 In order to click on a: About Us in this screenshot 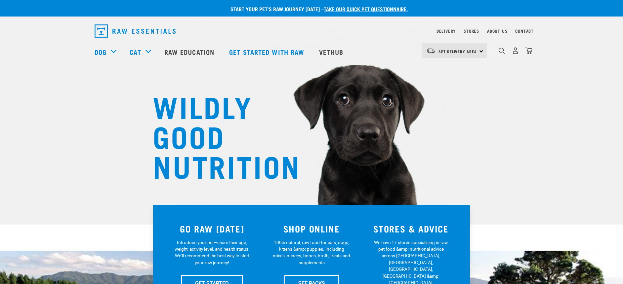, I will do `click(497, 31)`.